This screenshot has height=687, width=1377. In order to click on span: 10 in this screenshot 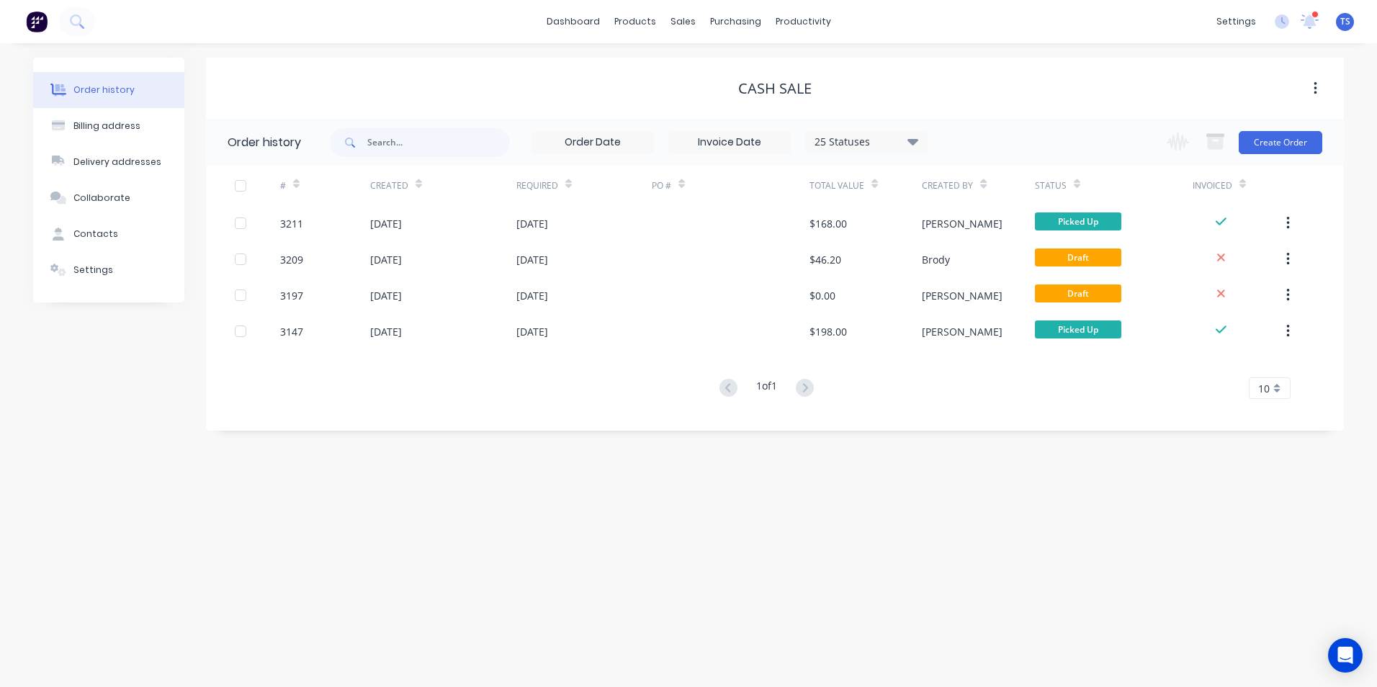, I will do `click(1264, 388)`.